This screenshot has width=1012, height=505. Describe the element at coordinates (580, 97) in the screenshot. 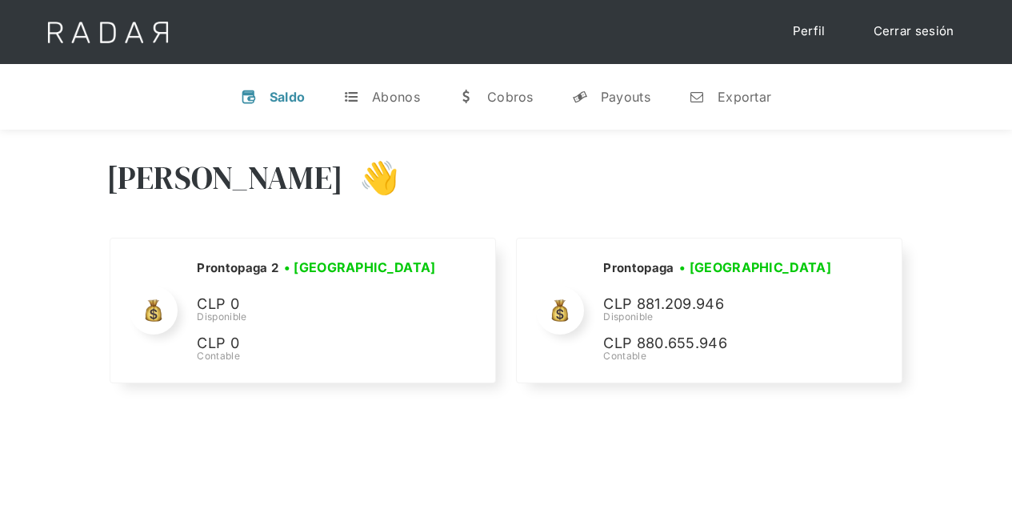

I see `div: y` at that location.